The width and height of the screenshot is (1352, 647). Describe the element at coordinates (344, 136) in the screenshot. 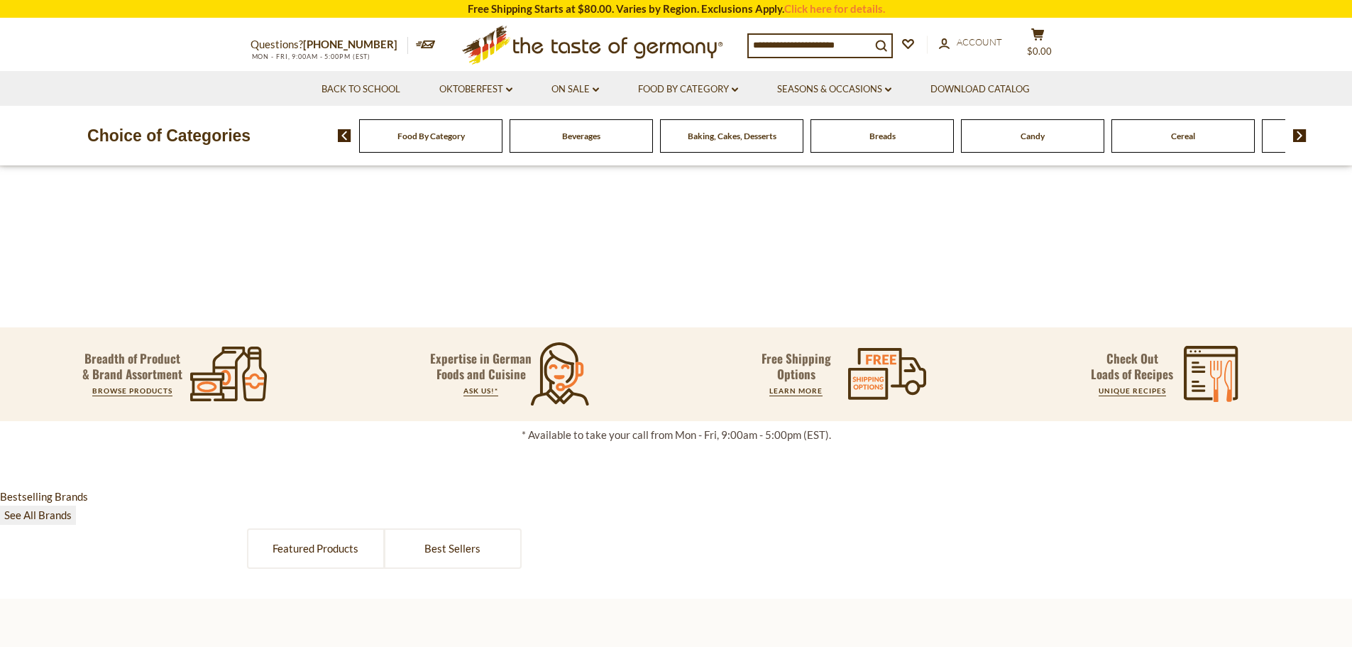

I see `img: previous arrow` at that location.